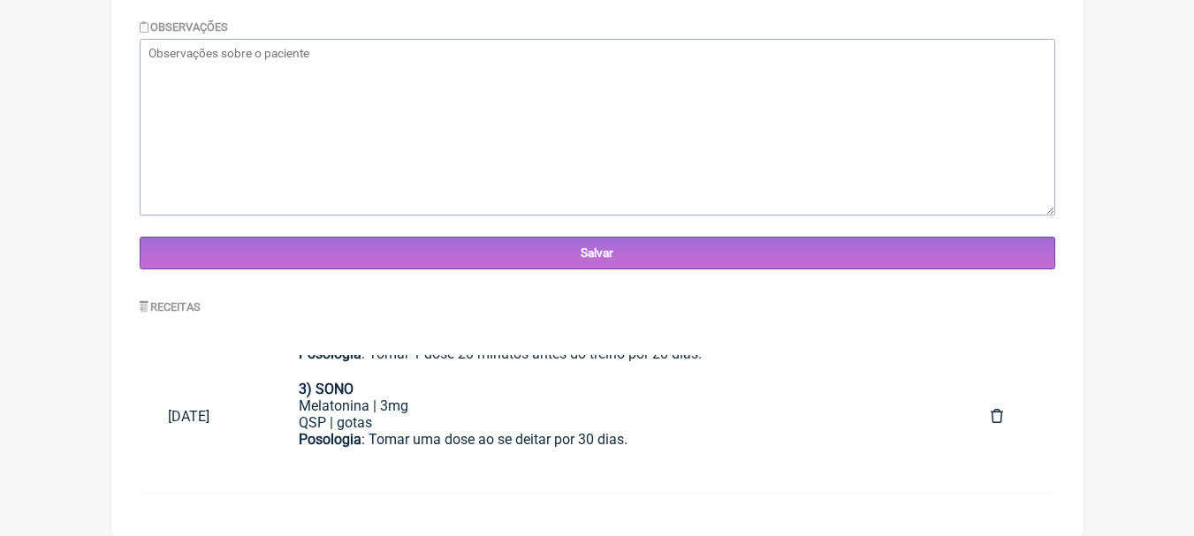 The width and height of the screenshot is (1194, 536). What do you see at coordinates (597, 253) in the screenshot?
I see `input: Salvar` at bounding box center [597, 253].